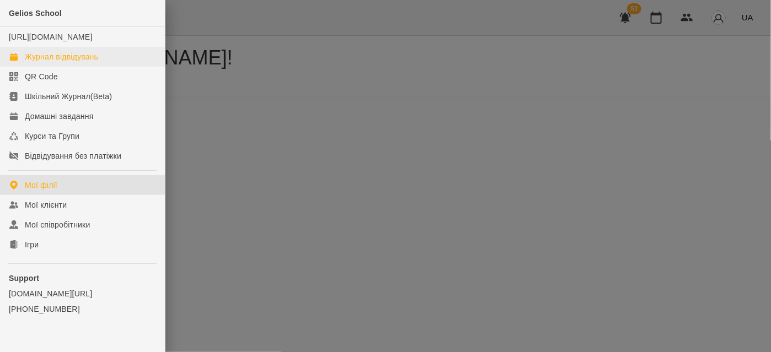  What do you see at coordinates (31, 245) in the screenshot?
I see `div: Ігри` at bounding box center [31, 245].